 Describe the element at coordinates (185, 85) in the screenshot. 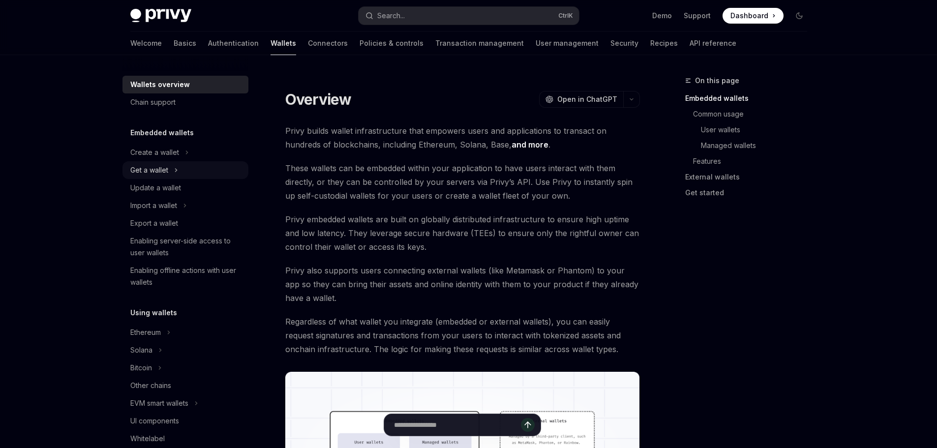

I see `a: Wallets overview` at that location.